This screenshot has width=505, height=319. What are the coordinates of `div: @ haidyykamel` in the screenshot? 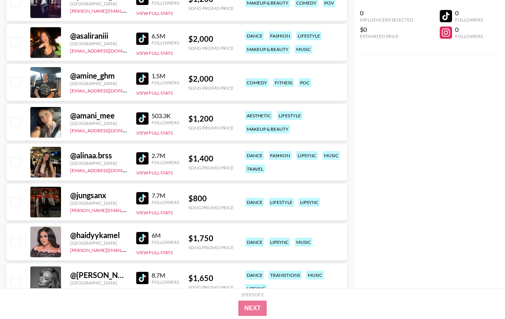 It's located at (99, 235).